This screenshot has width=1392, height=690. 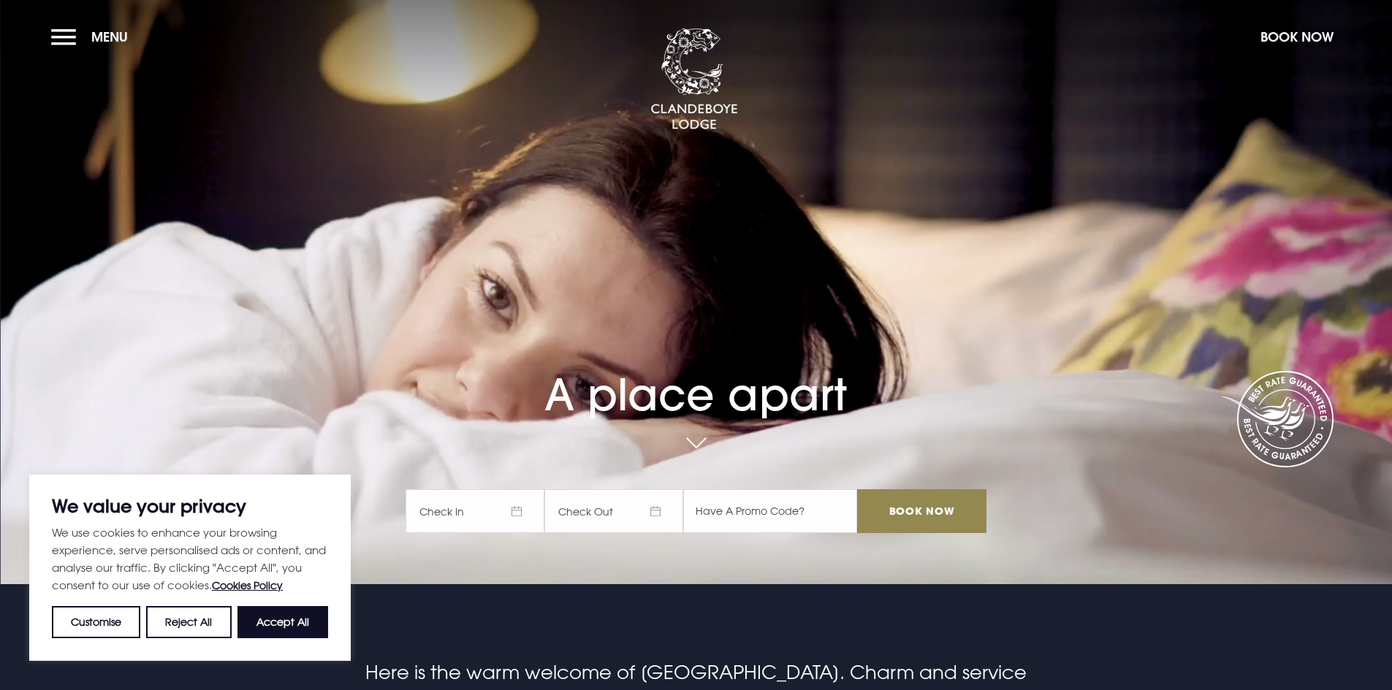 What do you see at coordinates (283, 622) in the screenshot?
I see `button: Accept All` at bounding box center [283, 622].